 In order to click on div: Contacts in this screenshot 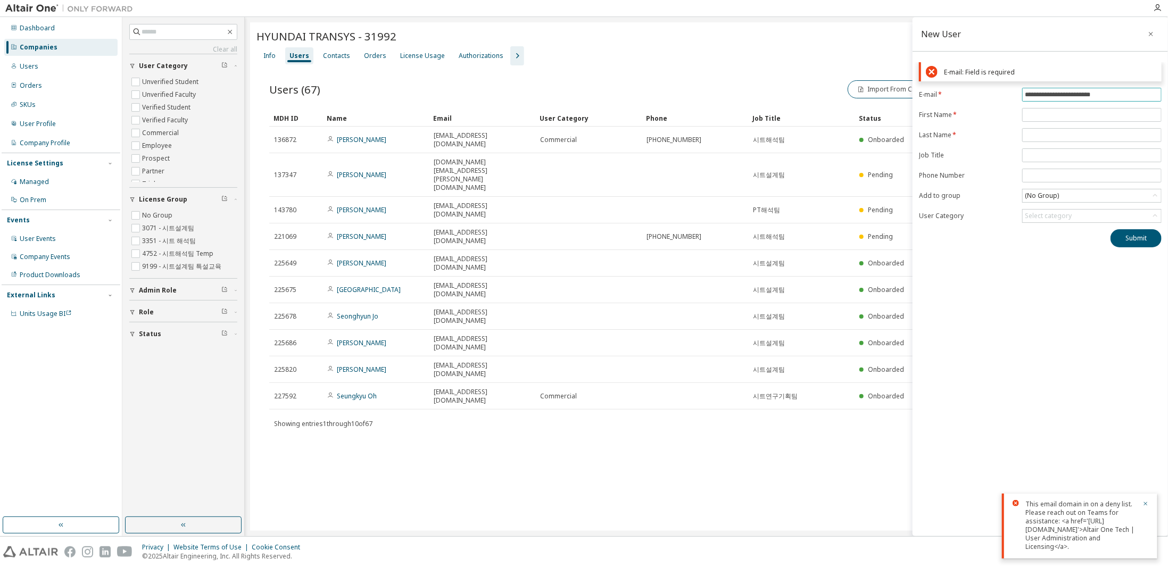, I will do `click(336, 56)`.